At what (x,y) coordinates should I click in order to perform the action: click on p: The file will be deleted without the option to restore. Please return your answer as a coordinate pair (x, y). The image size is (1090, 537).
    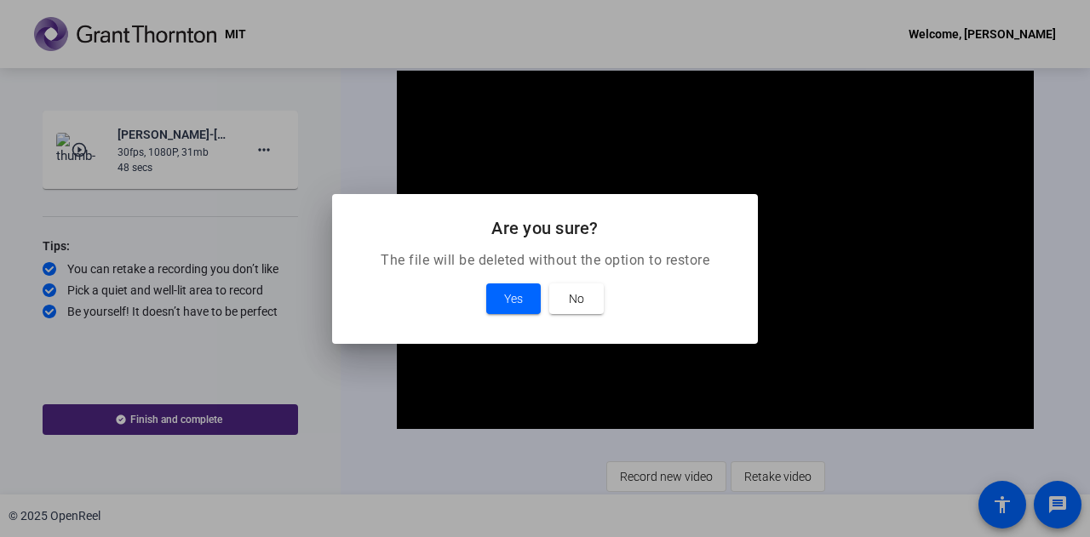
    Looking at the image, I should click on (545, 261).